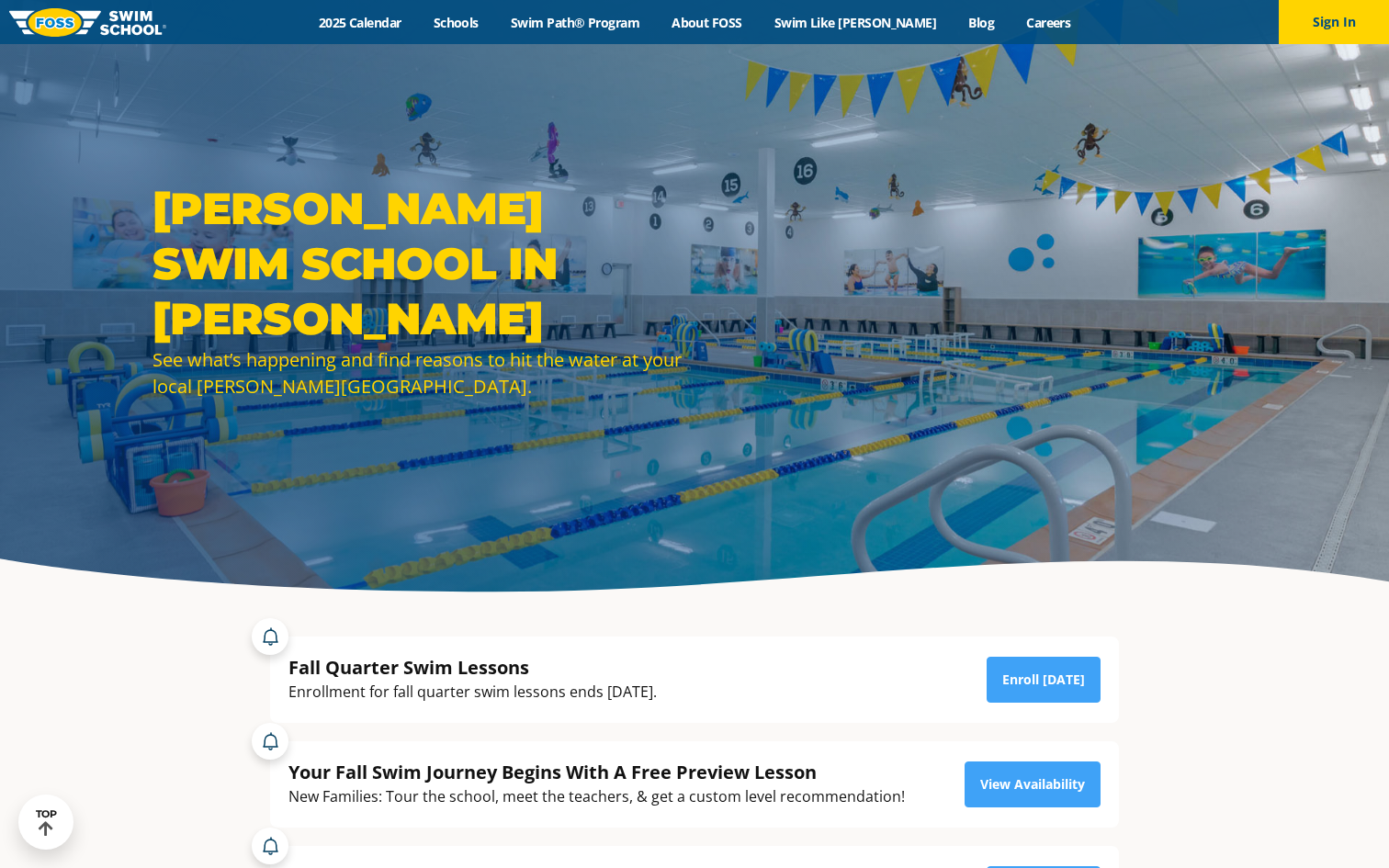 Image resolution: width=1389 pixels, height=868 pixels. I want to click on div: TOP, so click(46, 822).